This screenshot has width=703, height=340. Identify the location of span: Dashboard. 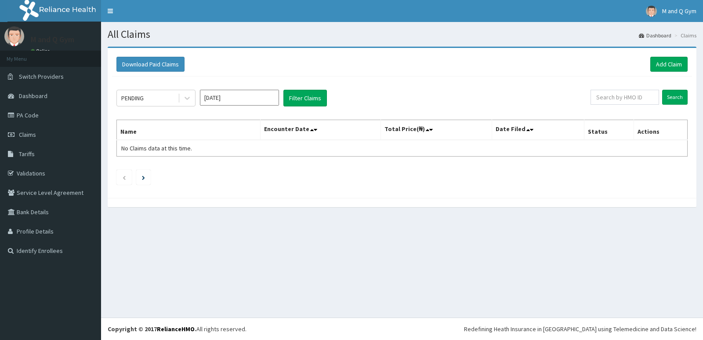
(33, 96).